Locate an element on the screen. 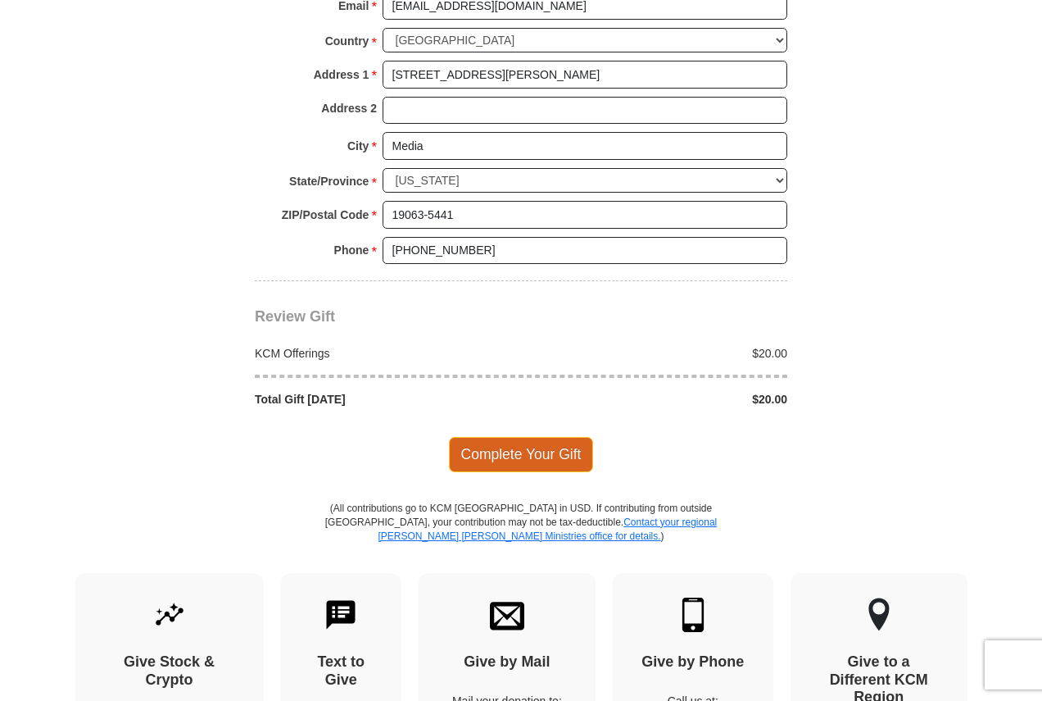 This screenshot has height=701, width=1042. strong: City is located at coordinates (358, 146).